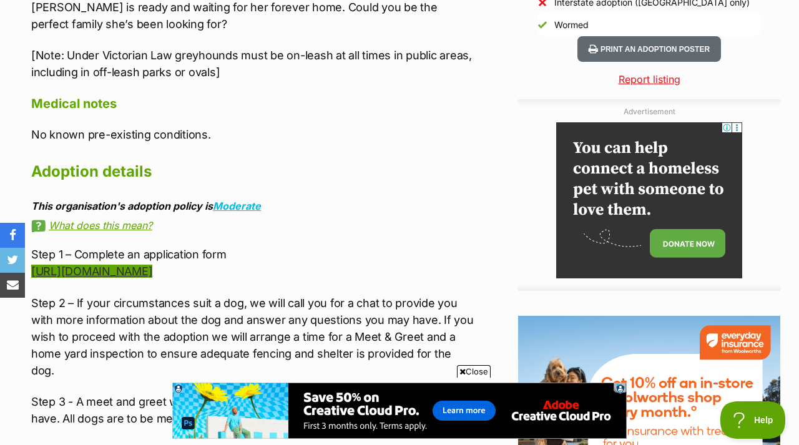 The width and height of the screenshot is (799, 445). Describe the element at coordinates (253, 134) in the screenshot. I see `p: No known pre-existing conditions.` at that location.